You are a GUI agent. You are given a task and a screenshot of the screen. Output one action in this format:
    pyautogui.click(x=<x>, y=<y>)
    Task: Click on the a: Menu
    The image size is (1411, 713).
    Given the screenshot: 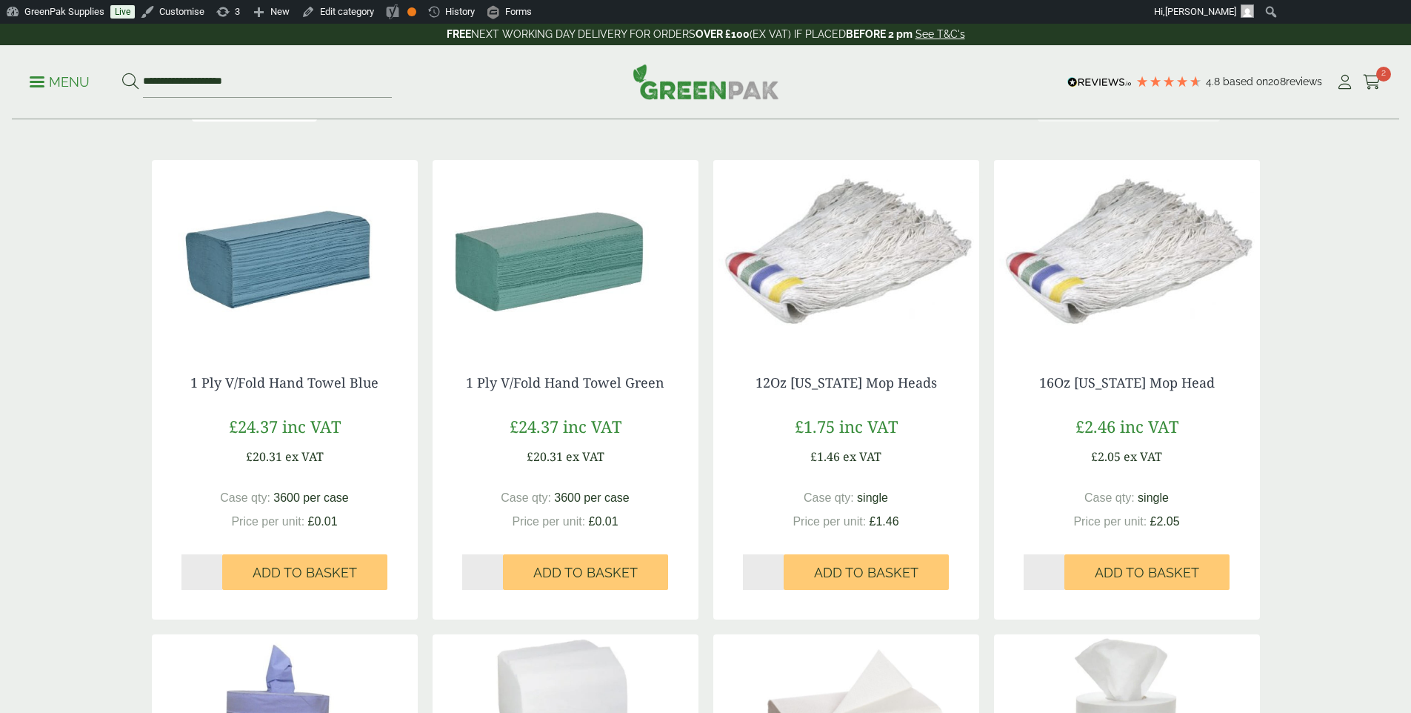 What is the action you would take?
    pyautogui.click(x=59, y=81)
    